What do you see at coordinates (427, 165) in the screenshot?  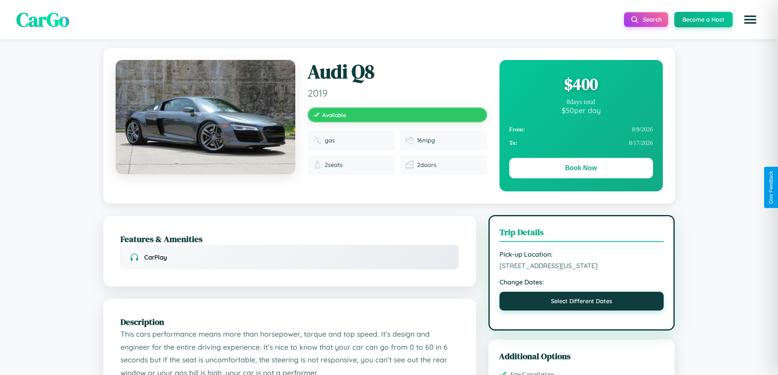 I see `span: 2 doors` at bounding box center [427, 165].